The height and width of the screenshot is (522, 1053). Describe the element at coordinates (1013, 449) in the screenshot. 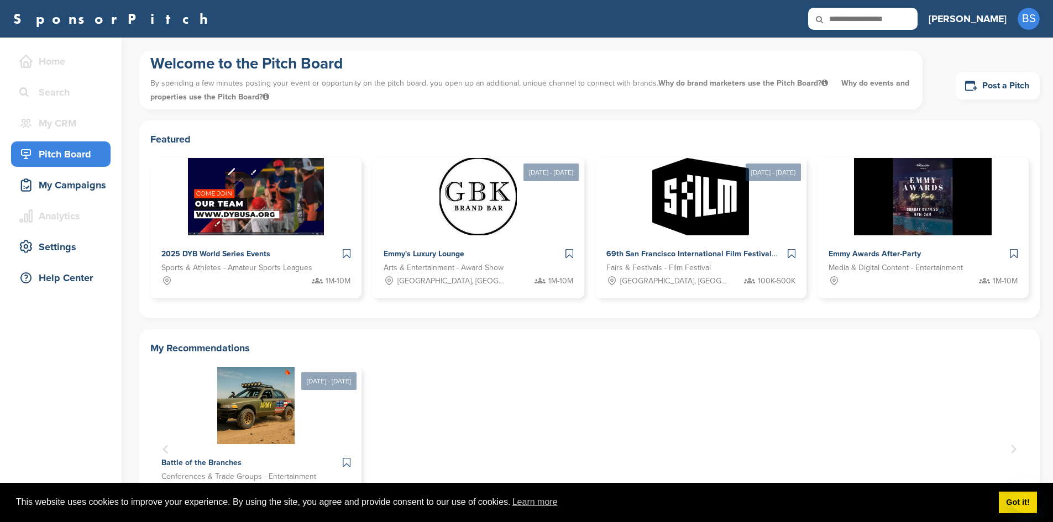

I see `button: Next slide` at that location.